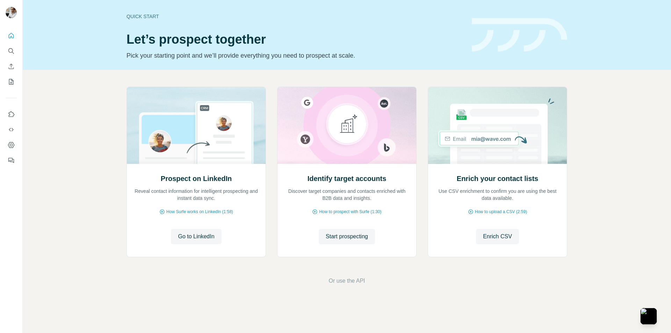 Image resolution: width=671 pixels, height=333 pixels. I want to click on div: Quick start, so click(295, 16).